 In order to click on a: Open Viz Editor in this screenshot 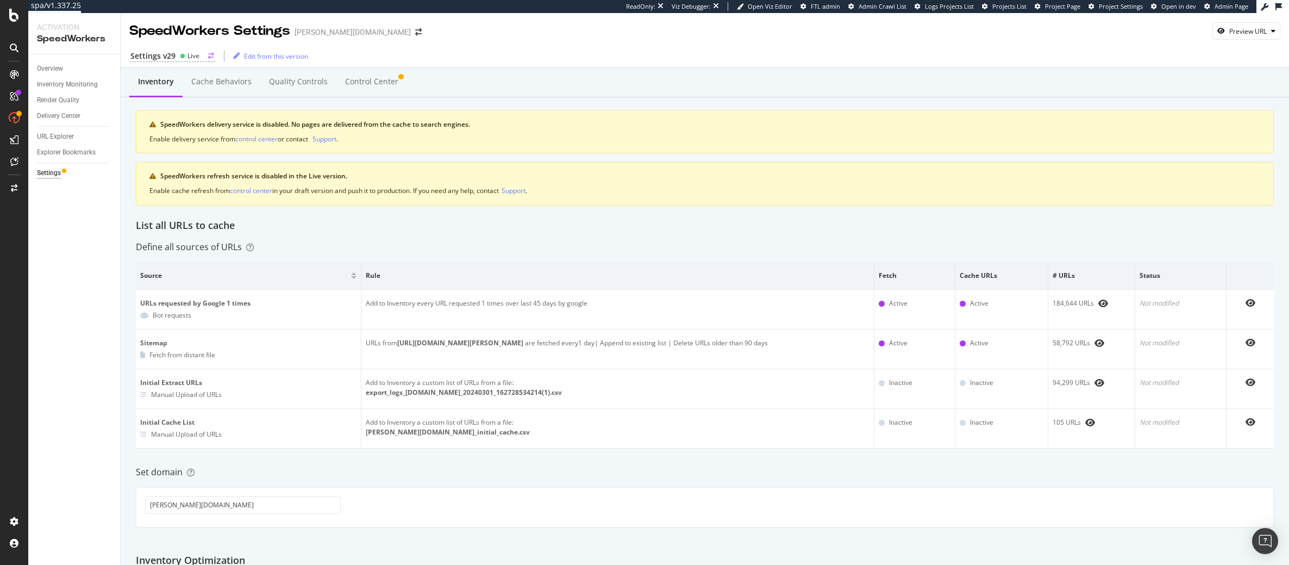, I will do `click(765, 7)`.